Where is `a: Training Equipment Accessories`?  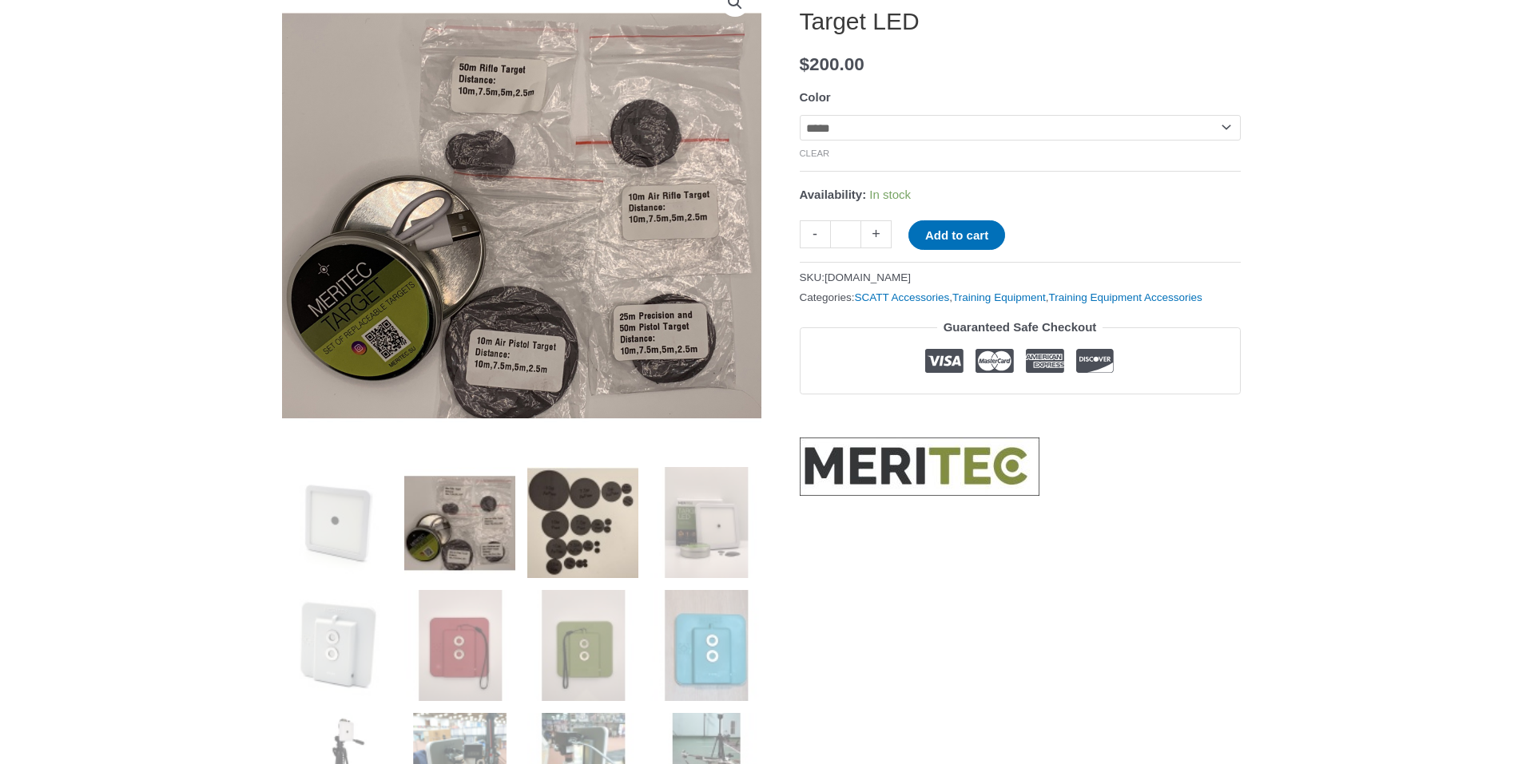 a: Training Equipment Accessories is located at coordinates (1125, 297).